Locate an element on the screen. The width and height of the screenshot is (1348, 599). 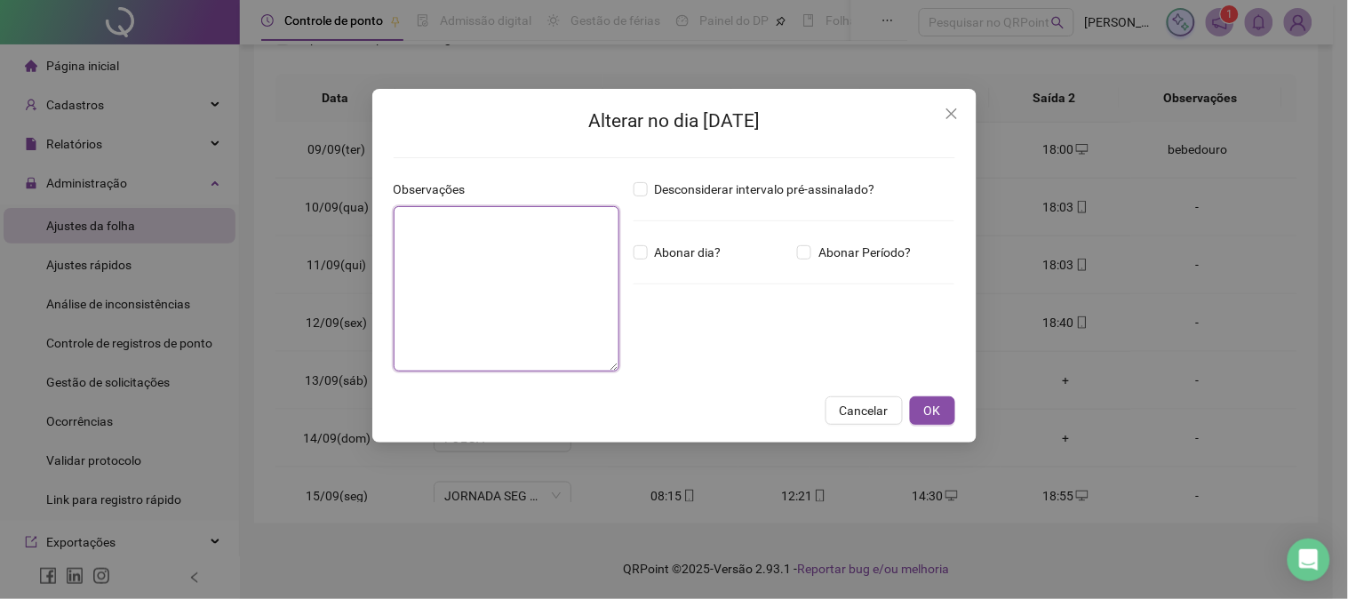
label: Observações is located at coordinates (436, 189).